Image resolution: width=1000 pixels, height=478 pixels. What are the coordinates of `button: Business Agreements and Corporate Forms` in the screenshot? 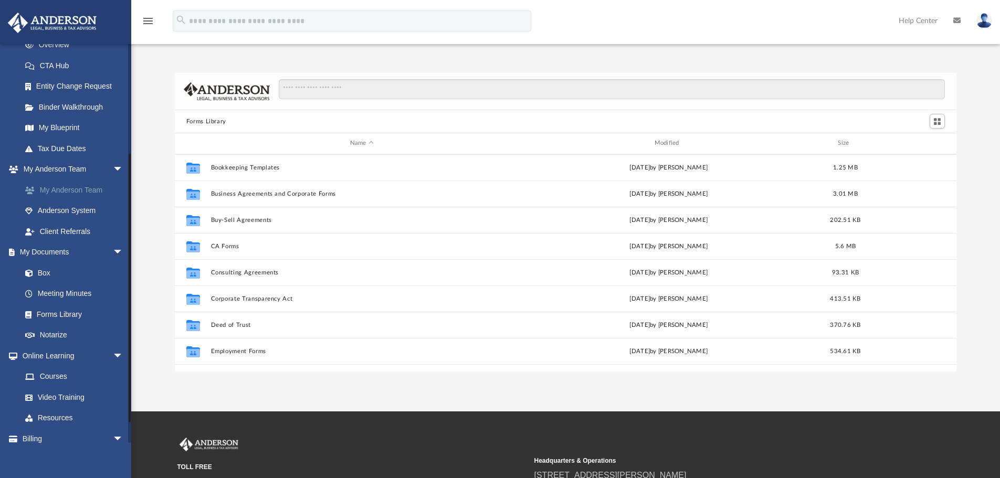 It's located at (362, 194).